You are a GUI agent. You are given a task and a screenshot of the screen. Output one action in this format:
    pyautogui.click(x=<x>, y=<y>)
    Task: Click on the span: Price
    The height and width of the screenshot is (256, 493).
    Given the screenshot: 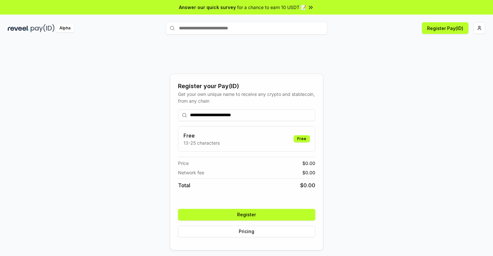 What is the action you would take?
    pyautogui.click(x=183, y=163)
    